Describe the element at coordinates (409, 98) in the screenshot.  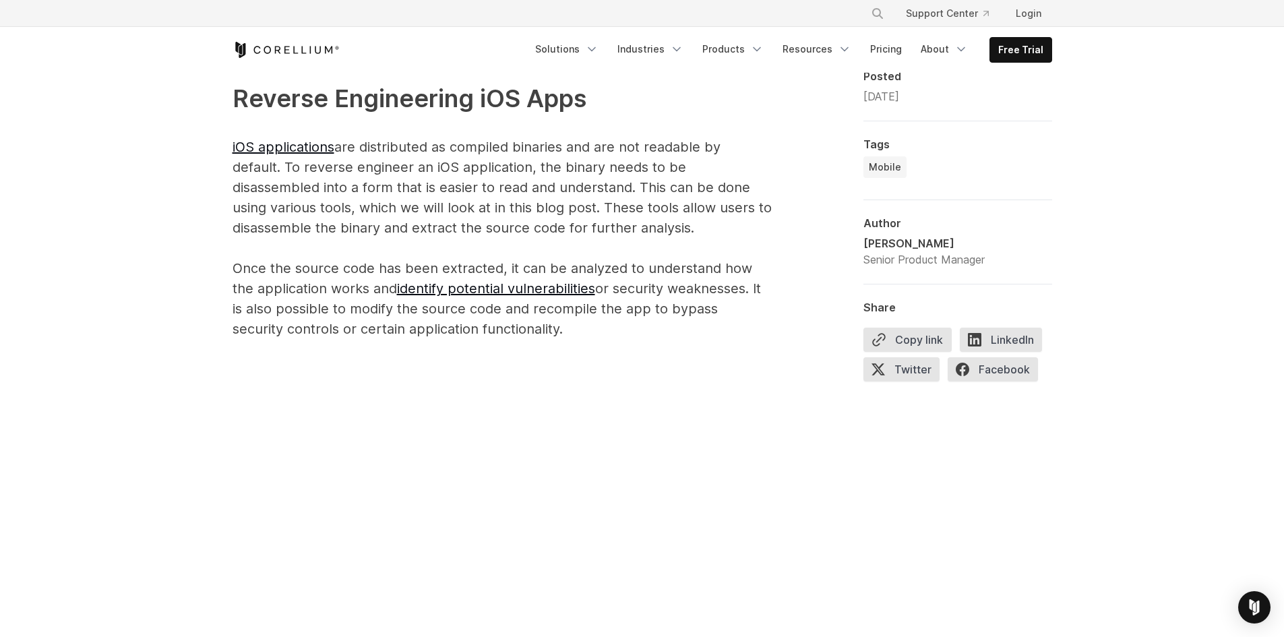
I see `span: Reverse Engineering iOS Apps` at that location.